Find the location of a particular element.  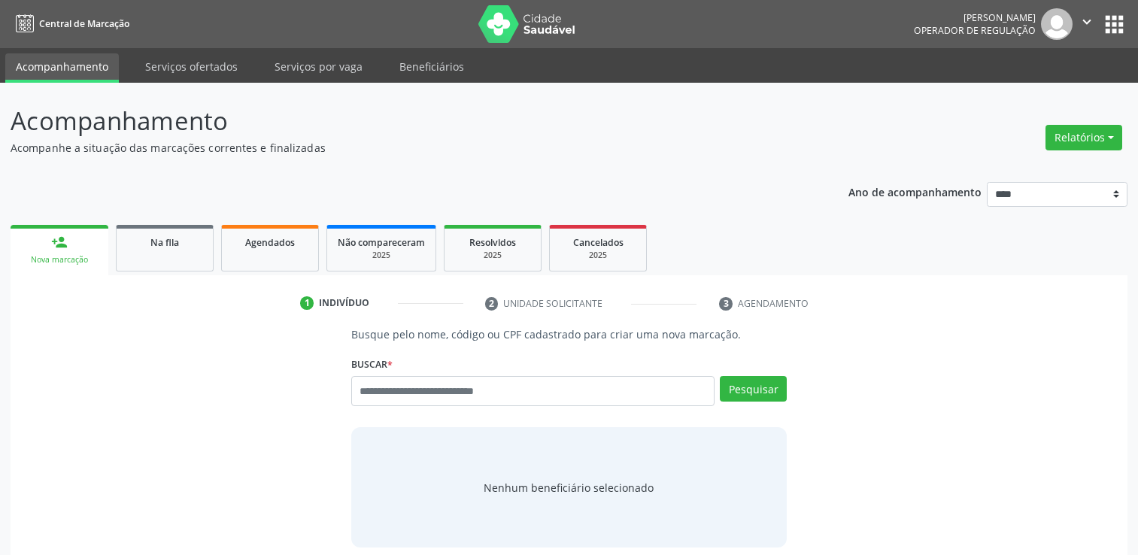

span: Nenhum beneficiário selecionado is located at coordinates (568, 487).